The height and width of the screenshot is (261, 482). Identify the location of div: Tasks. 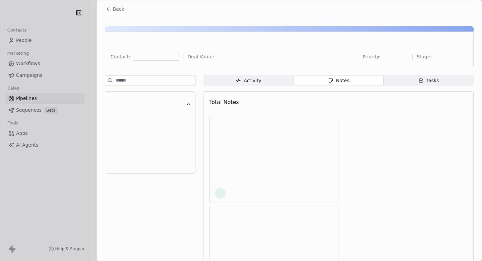
(429, 80).